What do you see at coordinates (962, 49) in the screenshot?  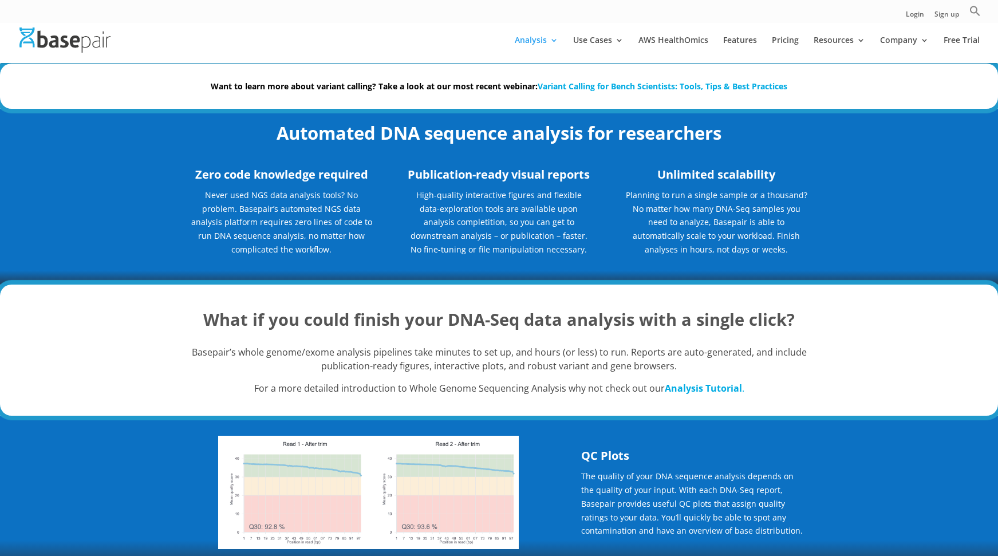 I see `a: Free Trial` at bounding box center [962, 49].